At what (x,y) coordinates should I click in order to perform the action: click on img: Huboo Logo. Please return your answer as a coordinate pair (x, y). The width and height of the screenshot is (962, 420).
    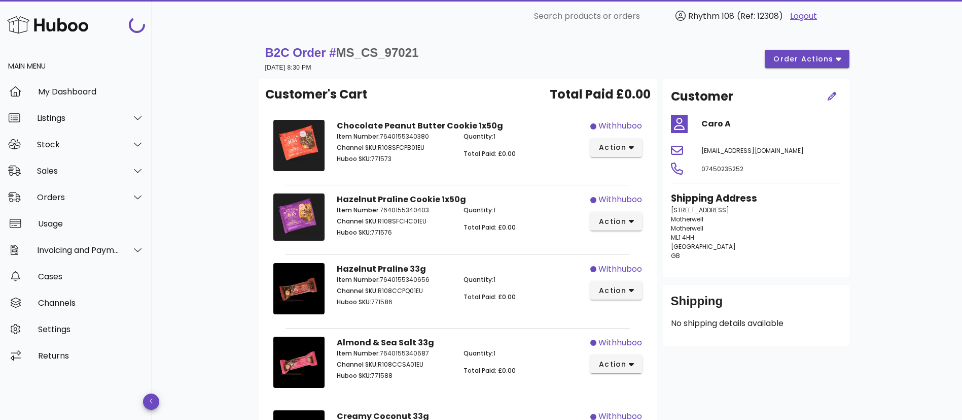
    Looking at the image, I should click on (48, 24).